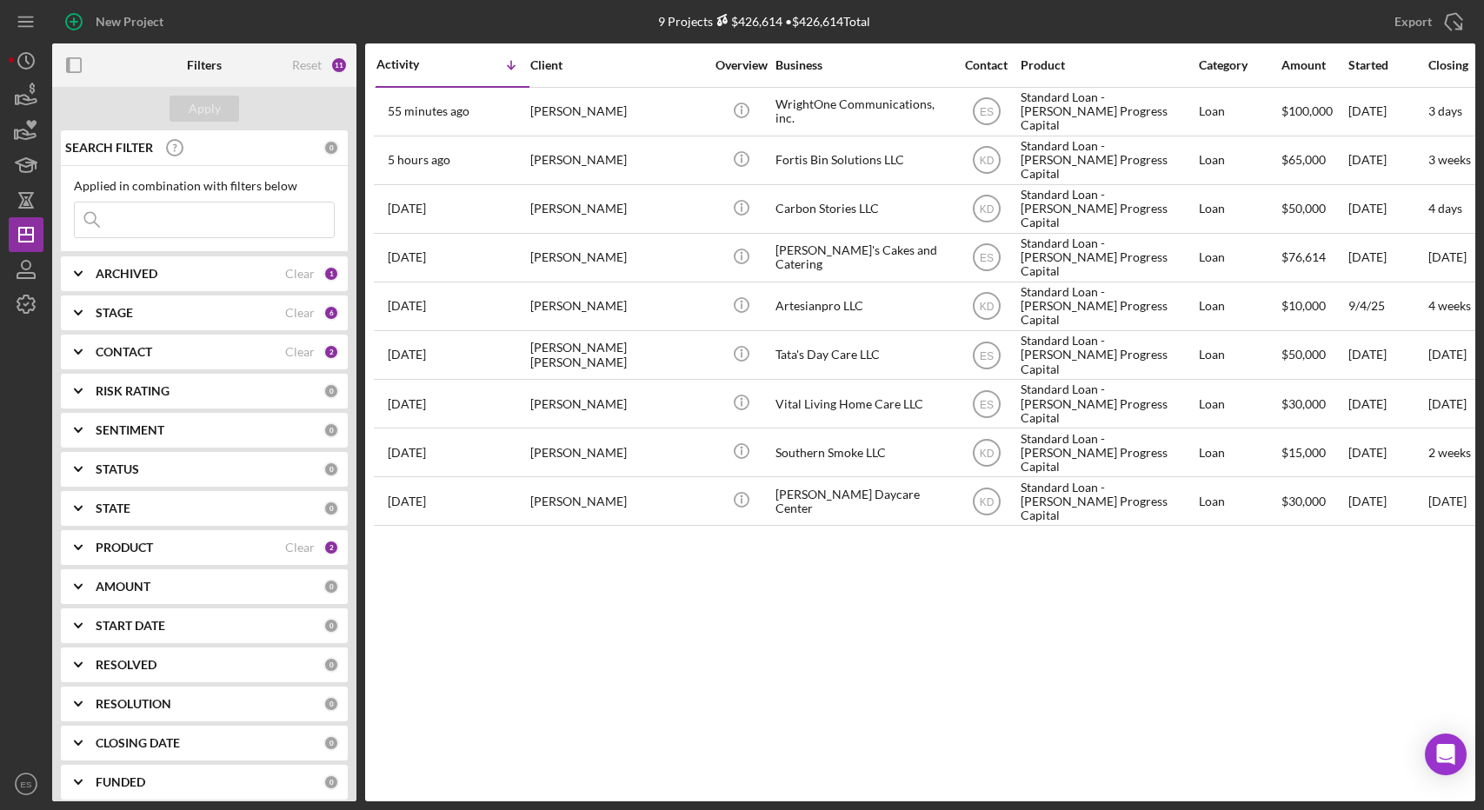 The width and height of the screenshot is (1484, 810). I want to click on div: Reset, so click(307, 65).